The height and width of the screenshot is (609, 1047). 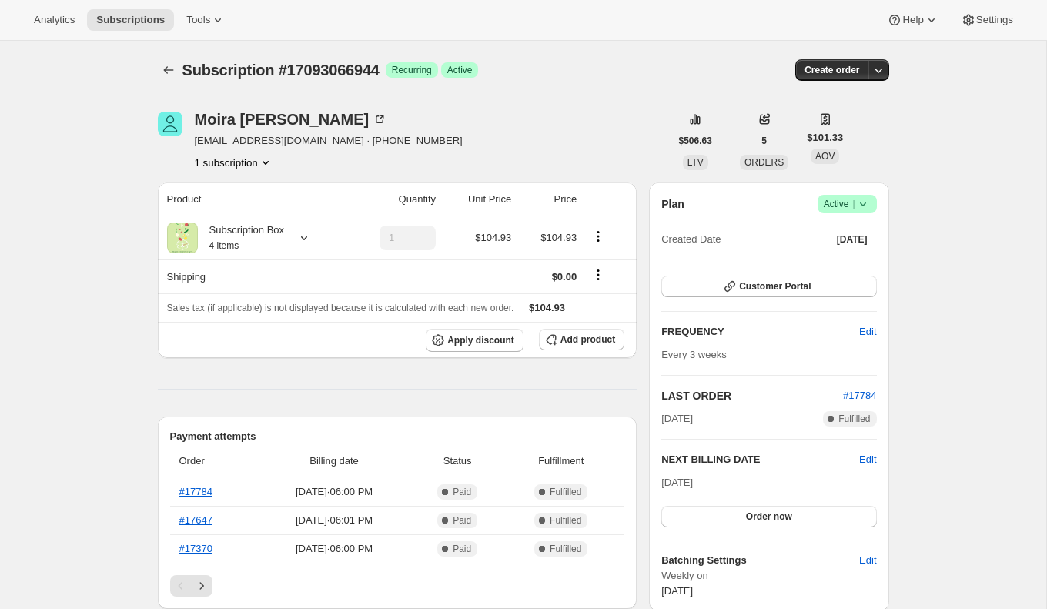 I want to click on h2: LAST ORDER, so click(x=752, y=396).